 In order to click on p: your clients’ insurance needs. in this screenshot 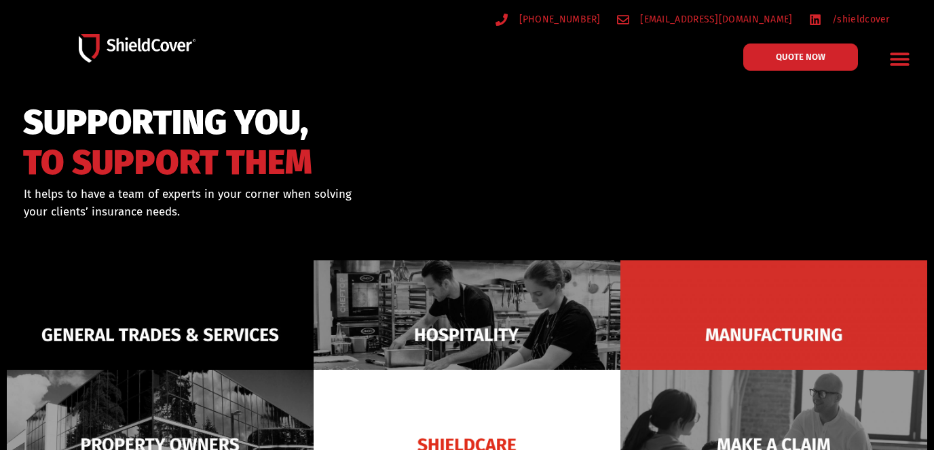, I will do `click(274, 212)`.